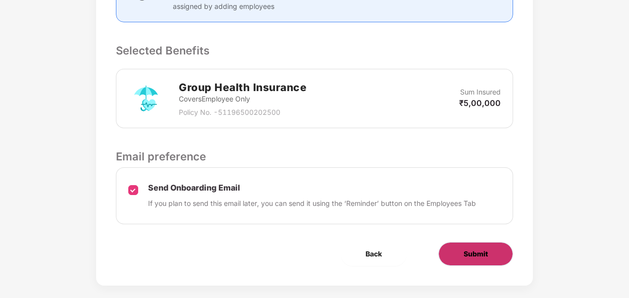 This screenshot has height=298, width=629. Describe the element at coordinates (312, 204) in the screenshot. I see `p: If you plan to send this email later, you can send it using the ‘Reminder’ button on the Employee...` at that location.